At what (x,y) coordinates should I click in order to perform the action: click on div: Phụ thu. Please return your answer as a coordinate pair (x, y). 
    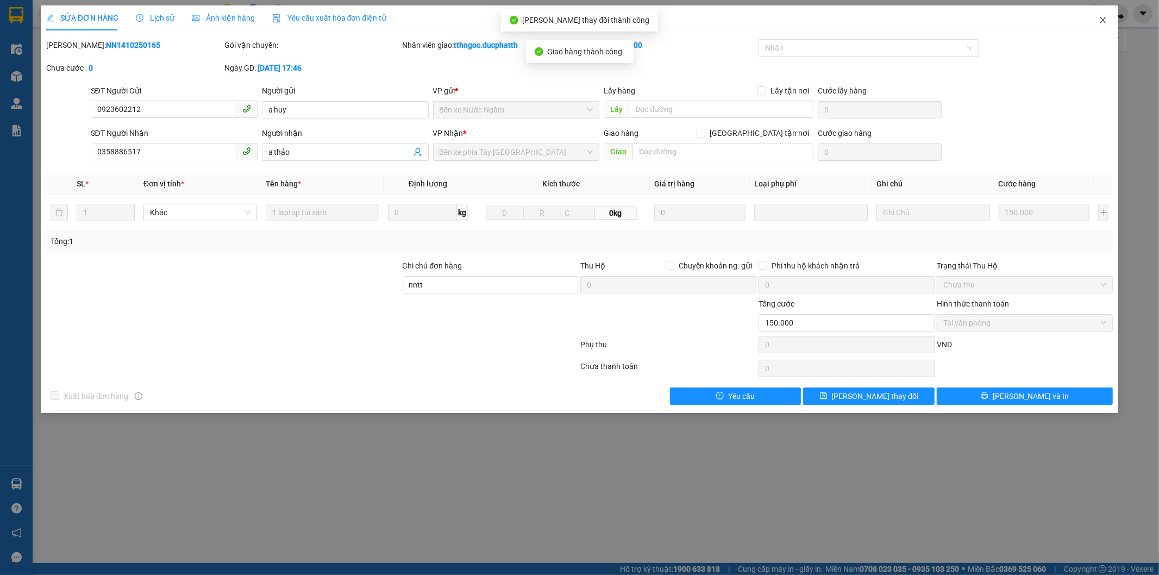
    Looking at the image, I should click on (669, 348).